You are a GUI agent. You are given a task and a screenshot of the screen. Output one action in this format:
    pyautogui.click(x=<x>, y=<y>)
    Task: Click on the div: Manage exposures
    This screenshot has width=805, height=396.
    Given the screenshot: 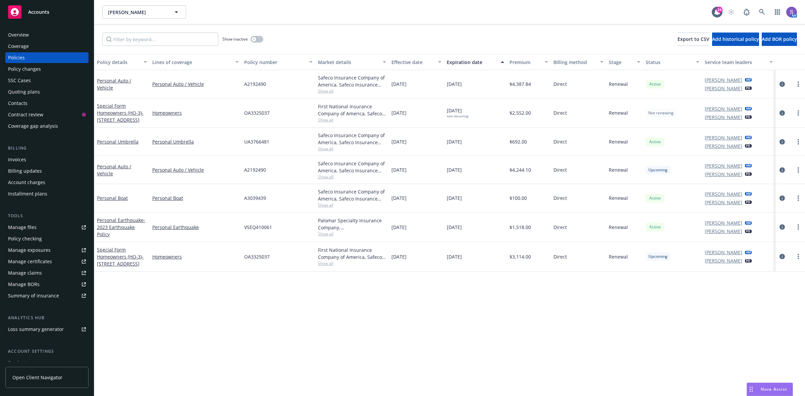 What is the action you would take?
    pyautogui.click(x=29, y=250)
    